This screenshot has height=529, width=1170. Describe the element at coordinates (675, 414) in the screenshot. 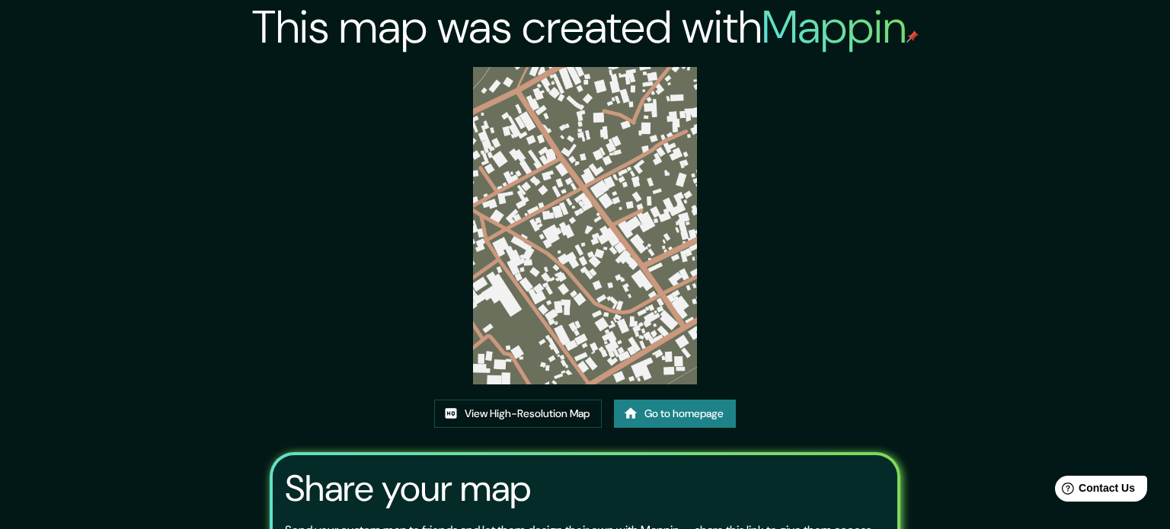

I see `a: Go to homepage` at that location.